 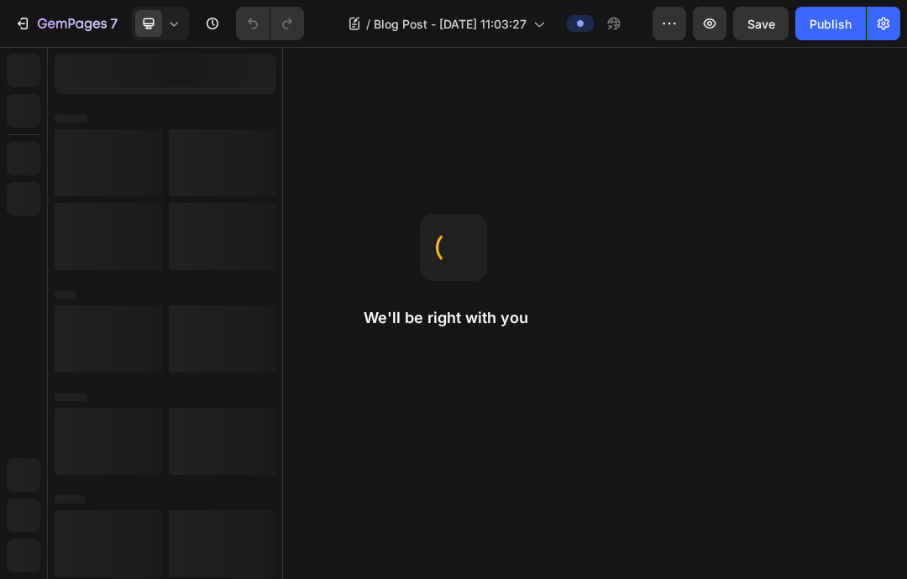 What do you see at coordinates (830, 24) in the screenshot?
I see `button: Publish` at bounding box center [830, 24].